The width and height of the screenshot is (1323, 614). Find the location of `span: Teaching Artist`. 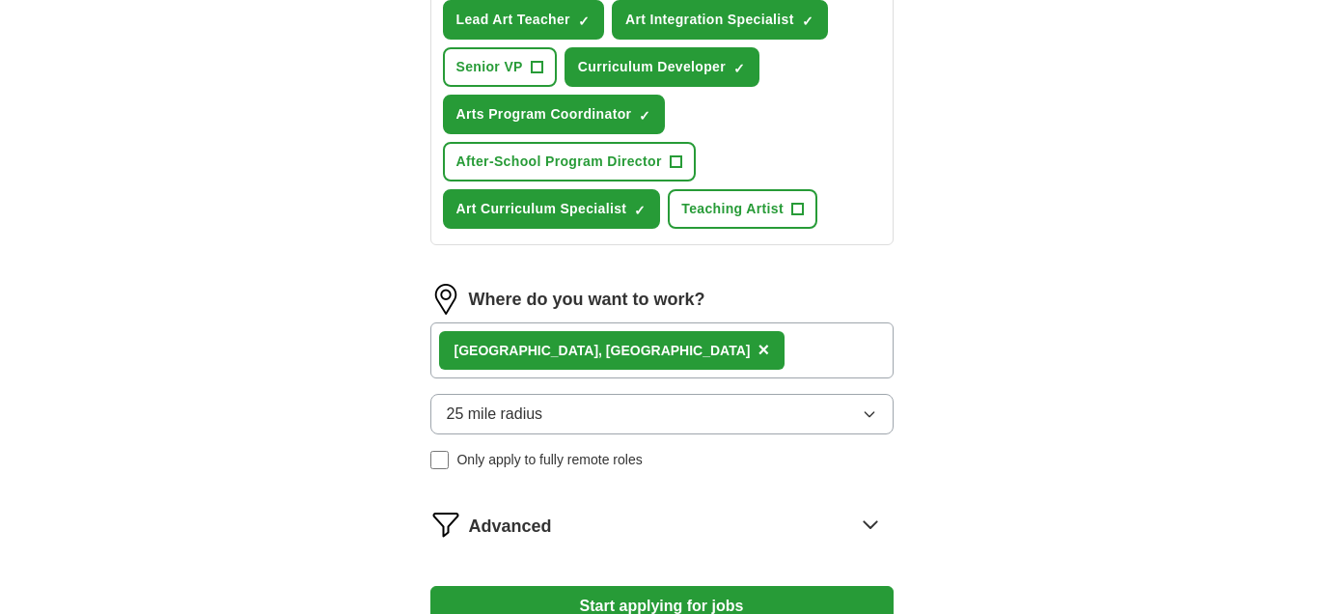

span: Teaching Artist is located at coordinates (732, 208).